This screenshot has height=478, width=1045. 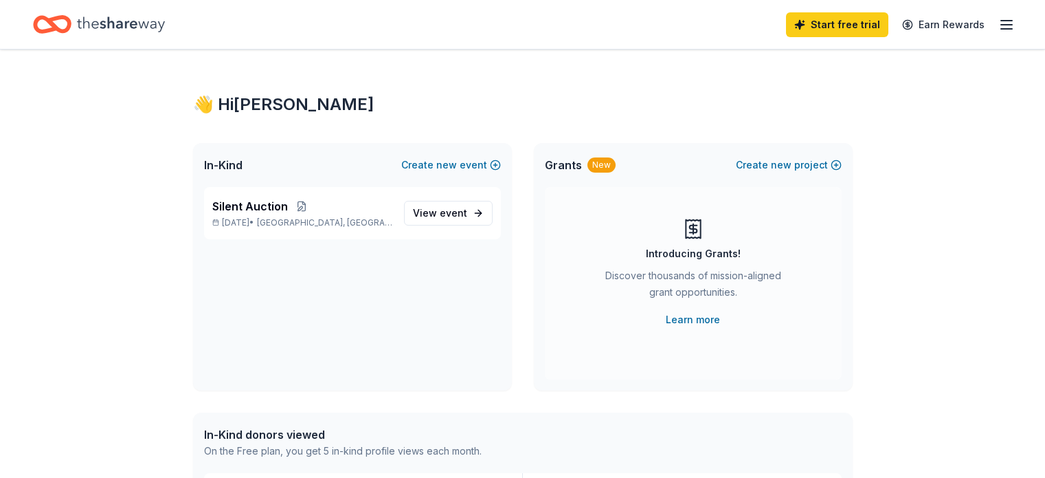 I want to click on div: Discover thousands of mission-aligned grant opportunities., so click(x=694, y=287).